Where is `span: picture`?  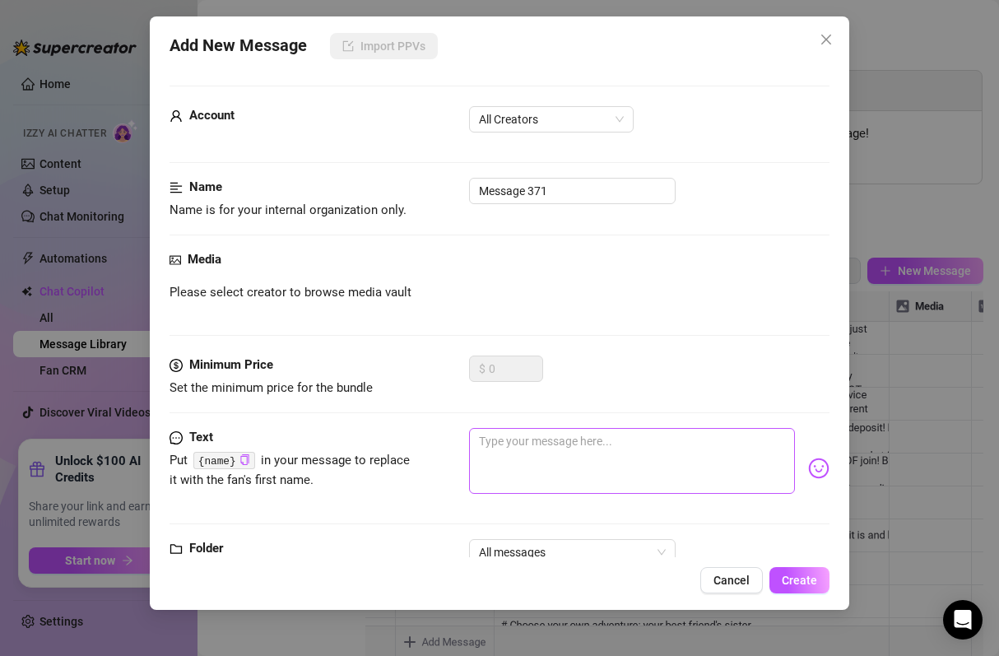
span: picture is located at coordinates (175, 260).